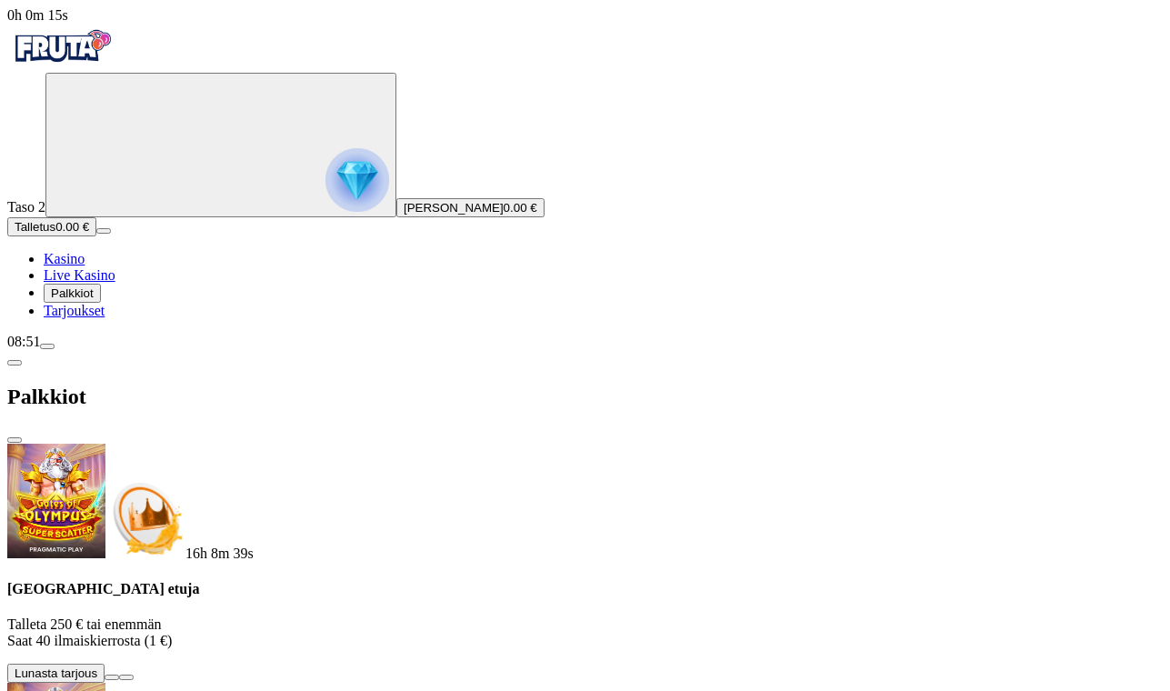  What do you see at coordinates (357, 180) in the screenshot?
I see `img: reward progress` at bounding box center [357, 180].